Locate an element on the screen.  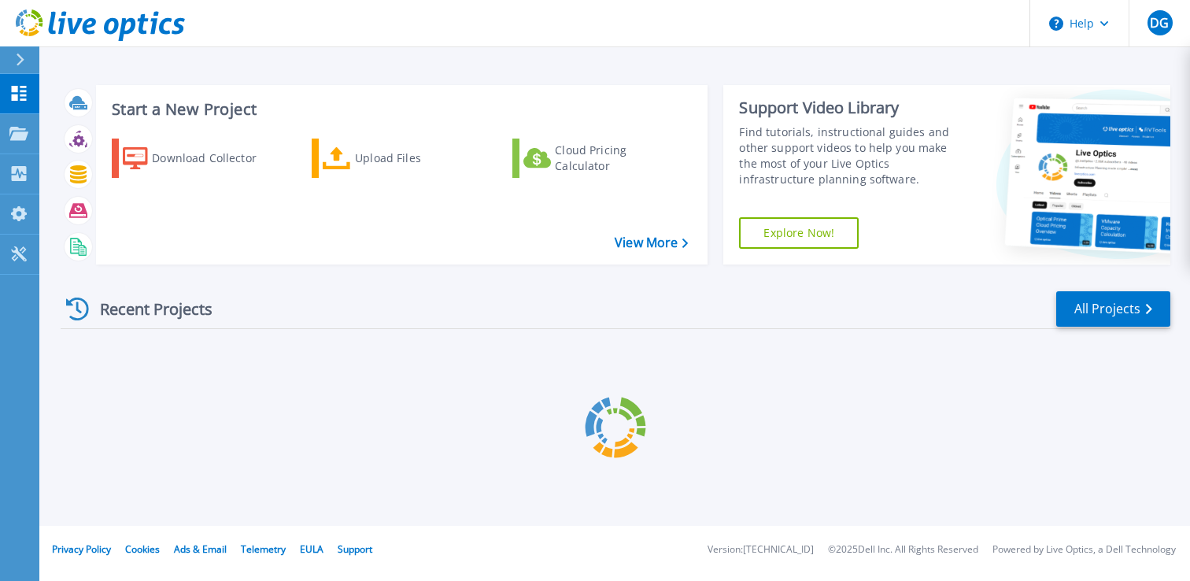
div: Download Collector is located at coordinates (215, 158).